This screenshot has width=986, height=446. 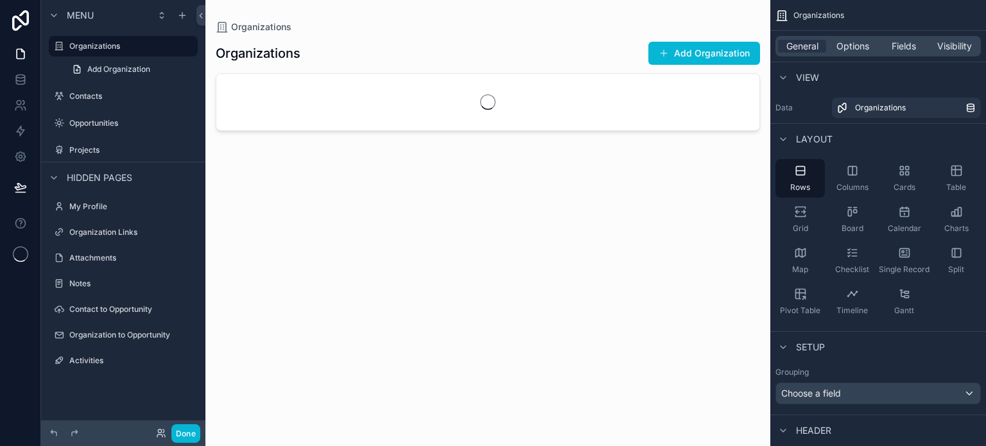 I want to click on span: Options, so click(x=853, y=46).